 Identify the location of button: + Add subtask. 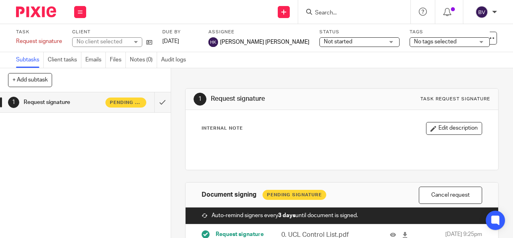
(30, 80).